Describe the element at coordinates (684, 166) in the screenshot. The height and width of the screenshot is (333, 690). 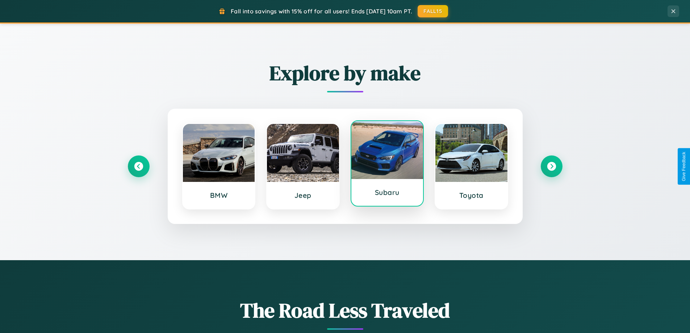
I see `div: Give Feedback` at that location.